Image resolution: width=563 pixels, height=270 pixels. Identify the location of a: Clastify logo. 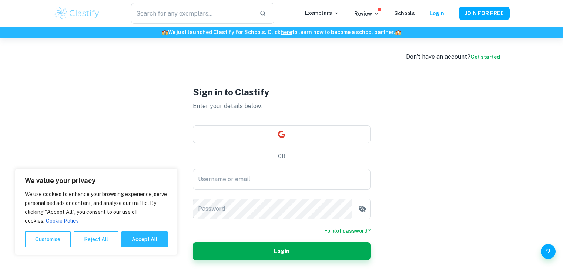
(77, 13).